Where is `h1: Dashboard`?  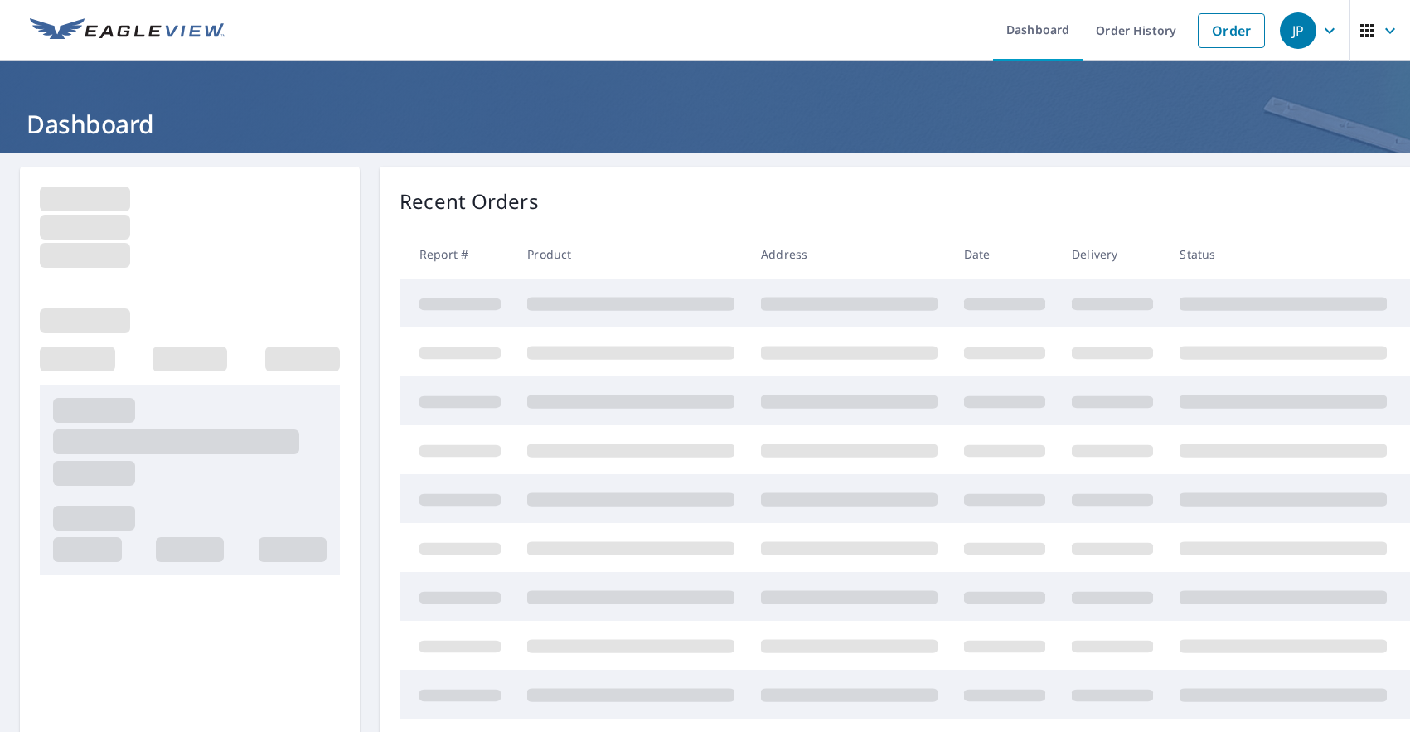 h1: Dashboard is located at coordinates (704, 123).